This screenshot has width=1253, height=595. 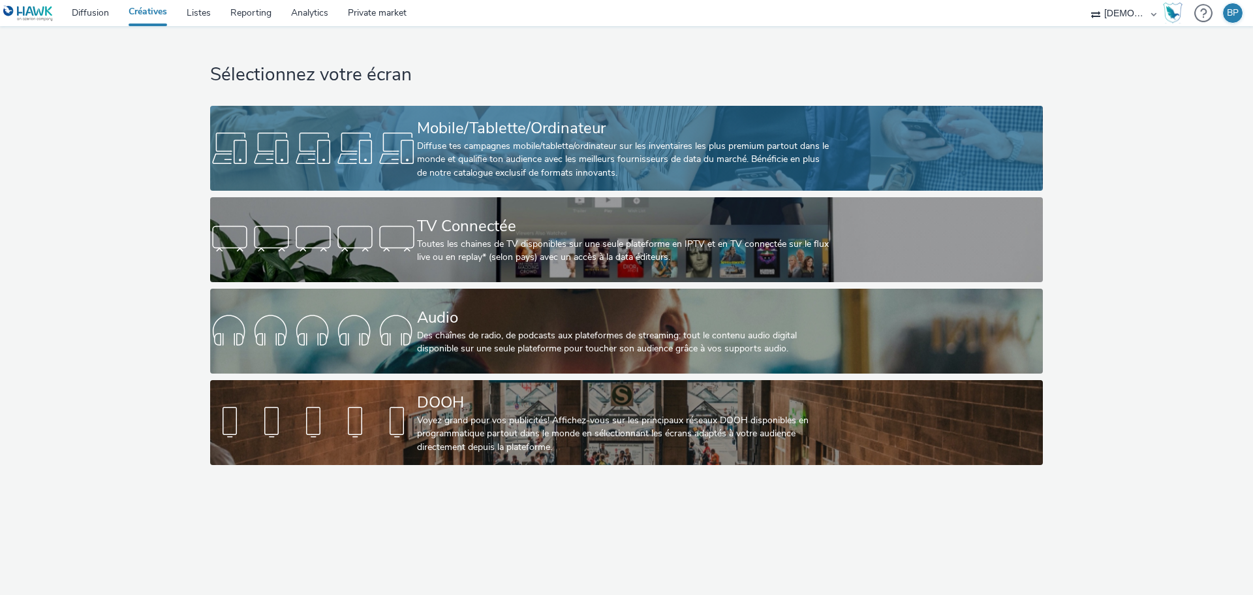 What do you see at coordinates (1173, 13) in the screenshot?
I see `div: Hawk Academy` at bounding box center [1173, 13].